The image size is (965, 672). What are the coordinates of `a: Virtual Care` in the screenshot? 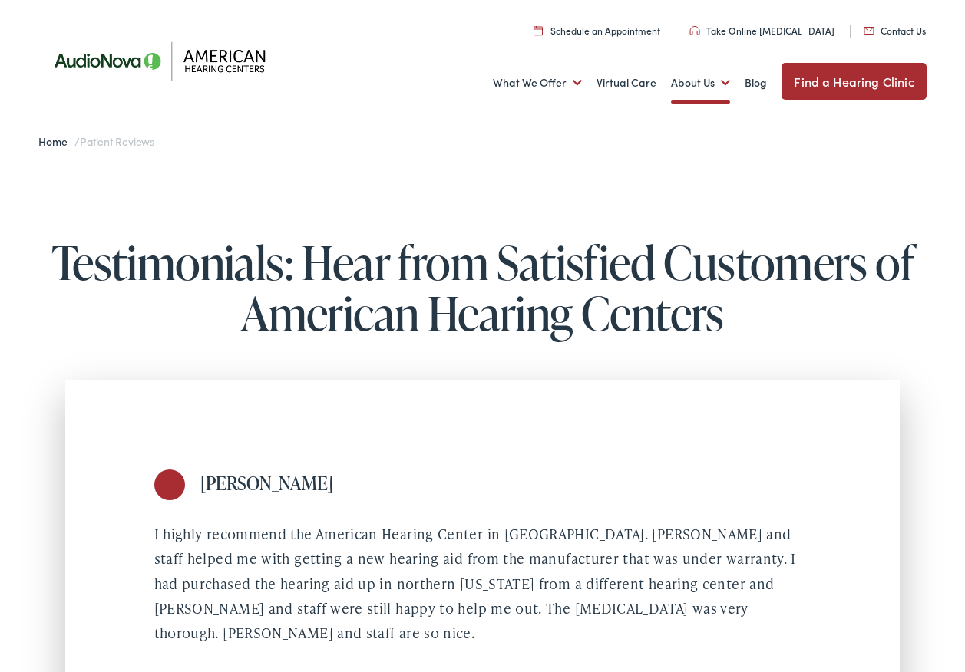 It's located at (626, 83).